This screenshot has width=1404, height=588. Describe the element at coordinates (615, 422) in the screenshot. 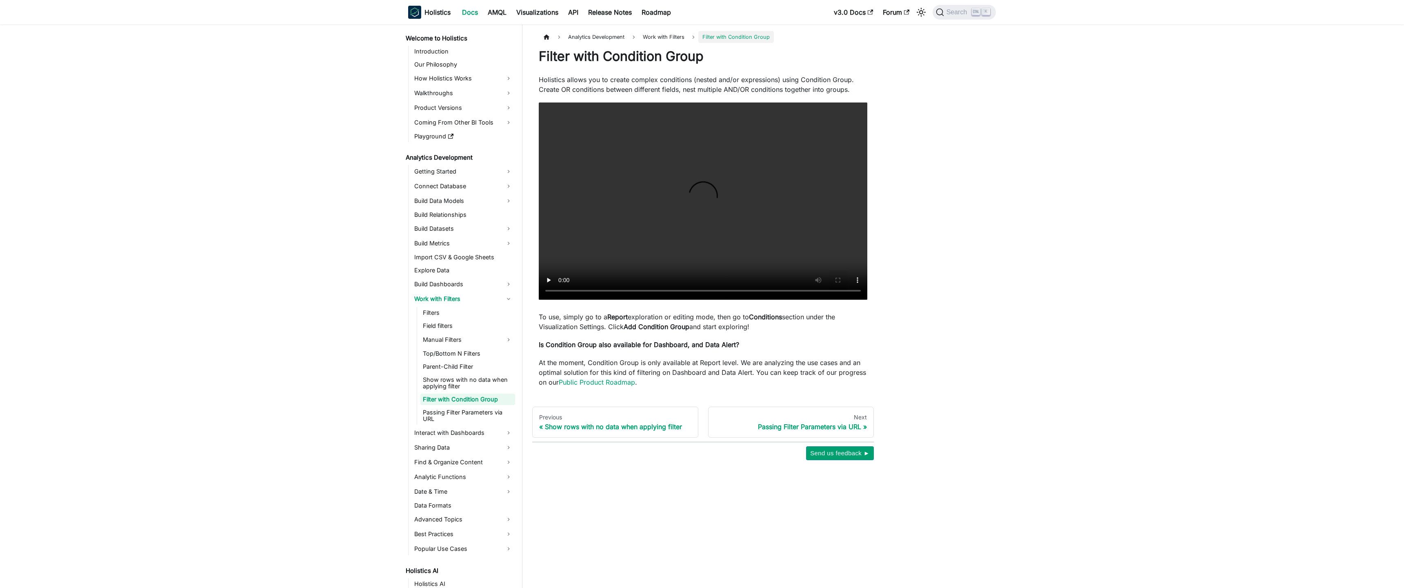

I see `a: PreviousShow rows with no data when applying filter` at that location.